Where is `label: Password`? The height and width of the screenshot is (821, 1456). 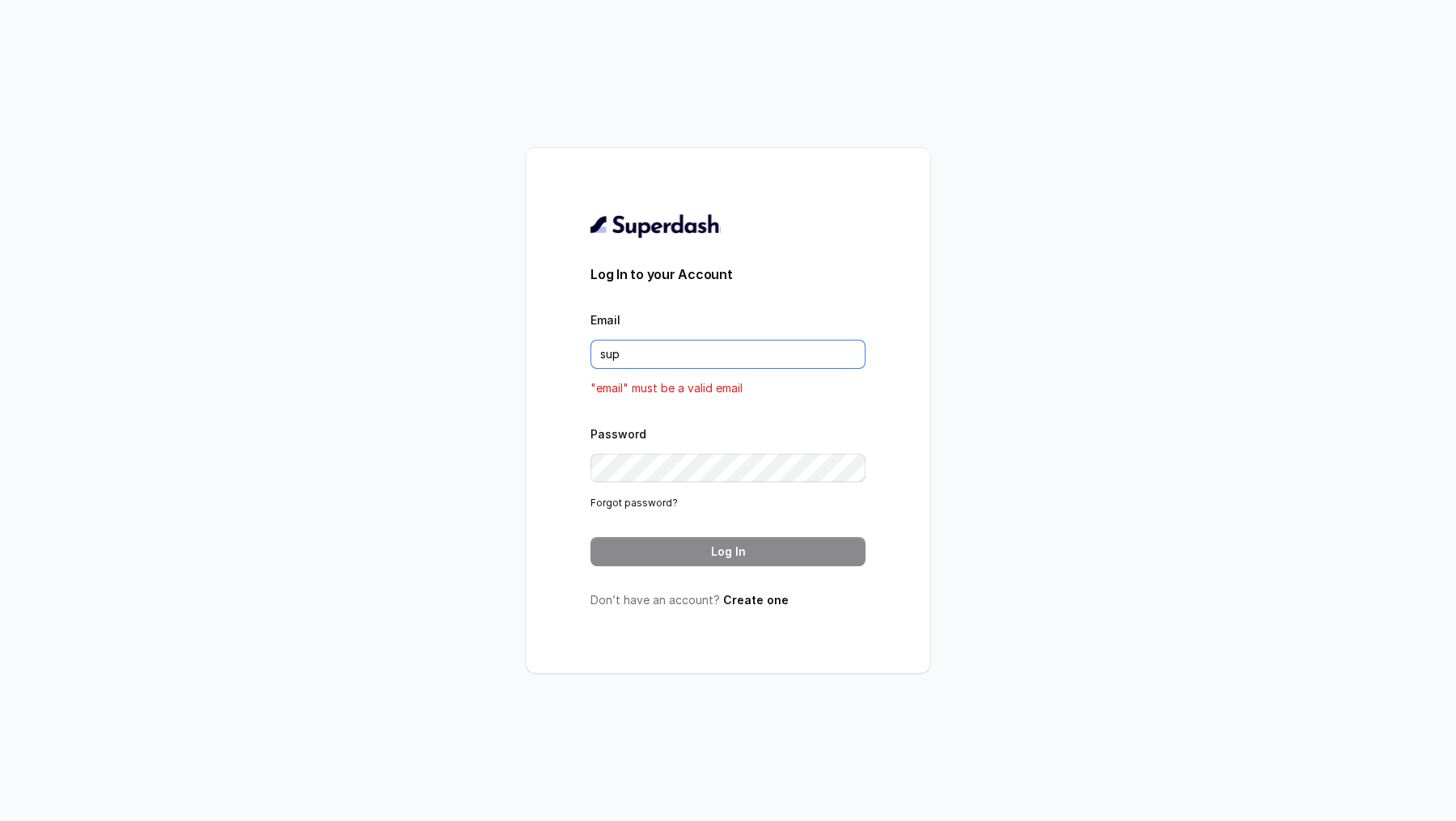
label: Password is located at coordinates (618, 433).